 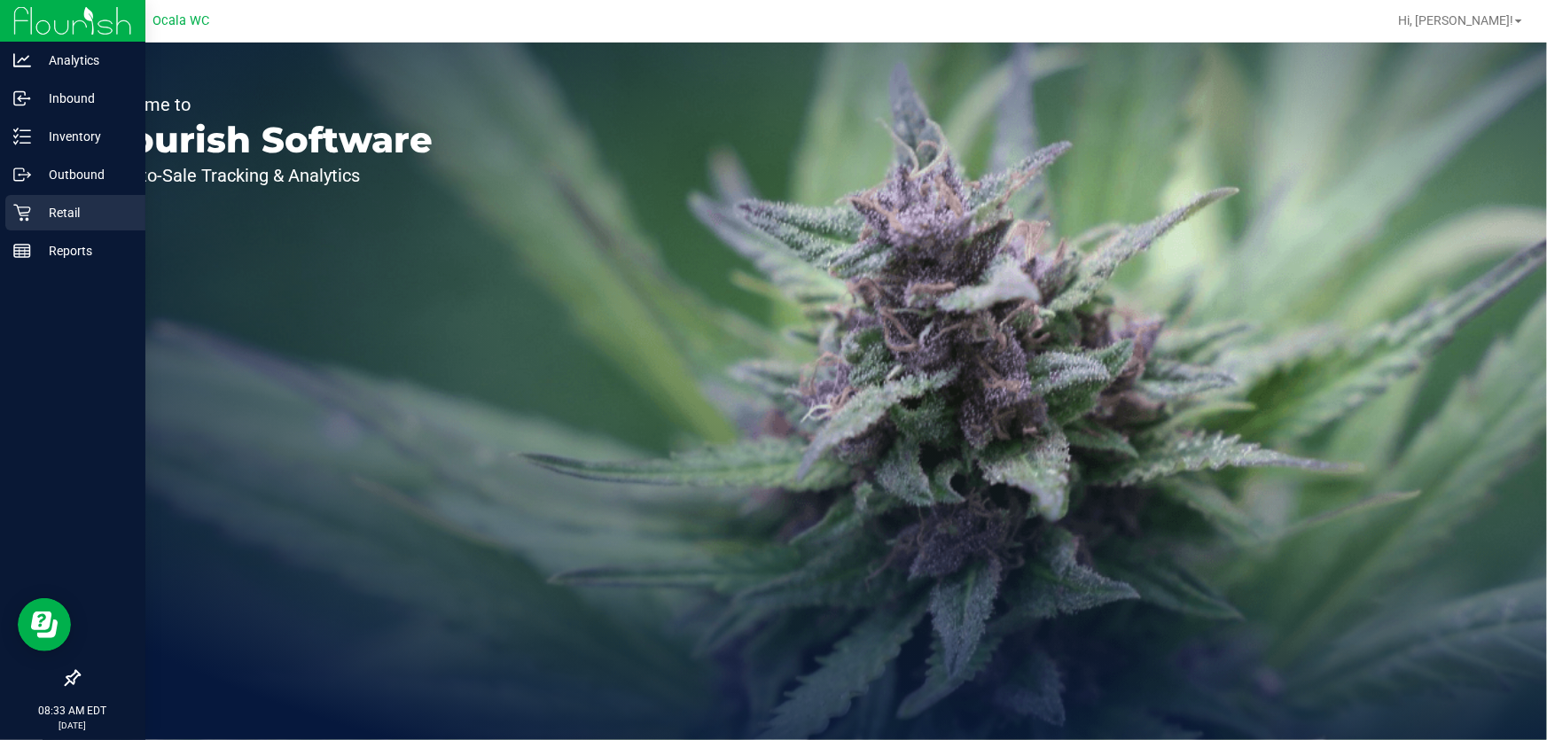 I want to click on p: Flourish Software, so click(x=264, y=140).